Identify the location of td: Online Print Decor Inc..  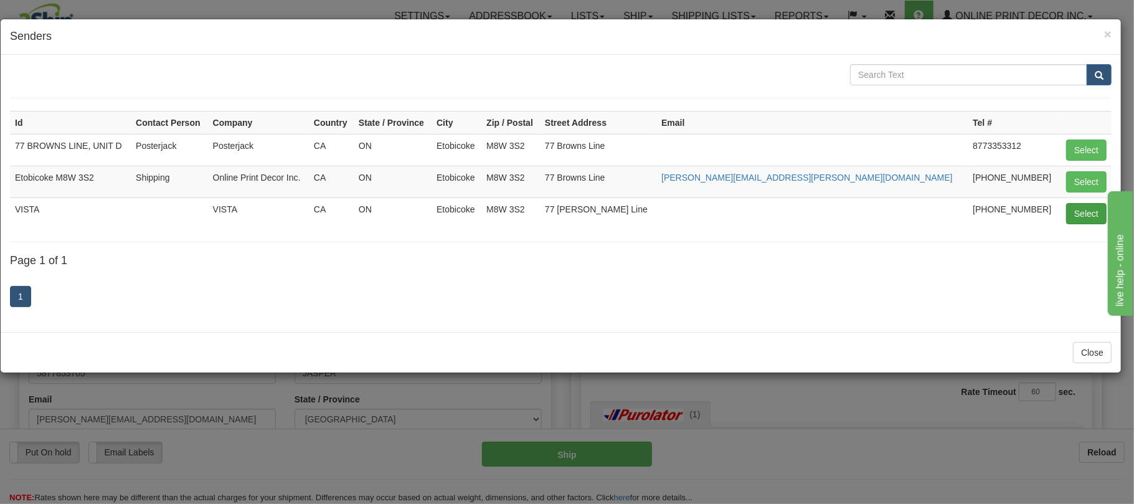
(258, 181).